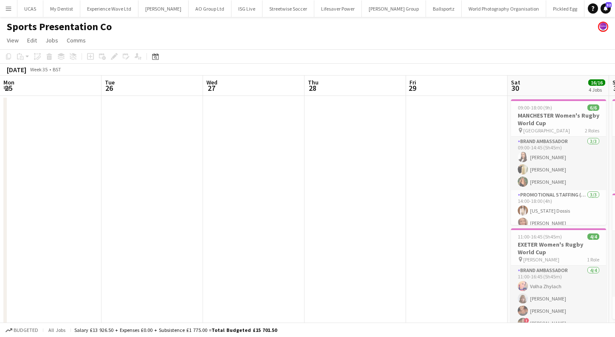  What do you see at coordinates (8, 88) in the screenshot?
I see `span: 25` at bounding box center [8, 88].